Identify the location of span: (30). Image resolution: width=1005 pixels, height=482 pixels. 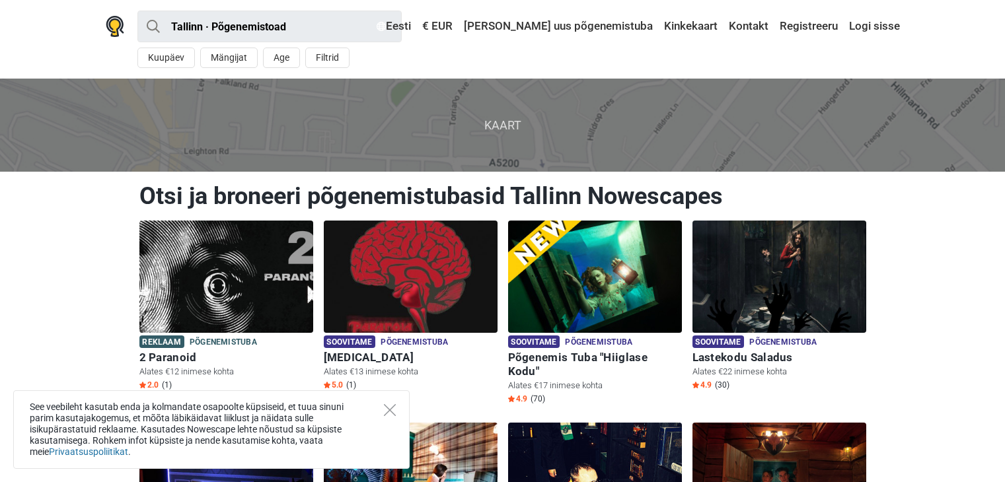
(722, 385).